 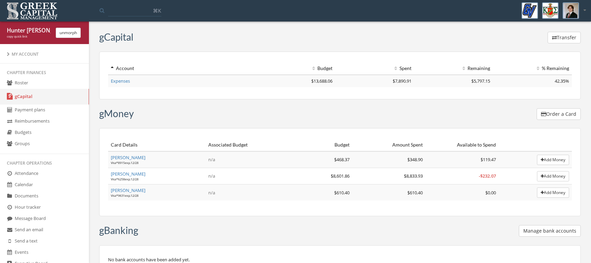 I want to click on span: $0.00, so click(x=491, y=193).